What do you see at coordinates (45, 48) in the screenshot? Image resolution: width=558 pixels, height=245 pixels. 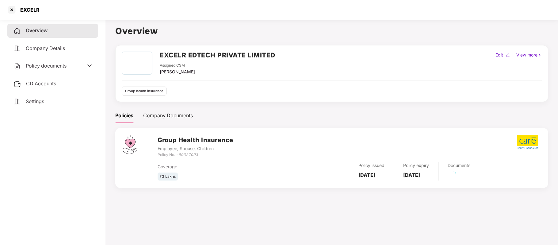 I see `span: Company Details` at bounding box center [45, 48].